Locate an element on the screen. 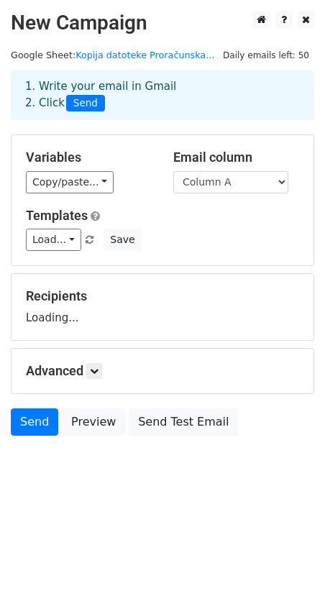 The height and width of the screenshot is (614, 325). h2: New Campaign is located at coordinates (163, 23).